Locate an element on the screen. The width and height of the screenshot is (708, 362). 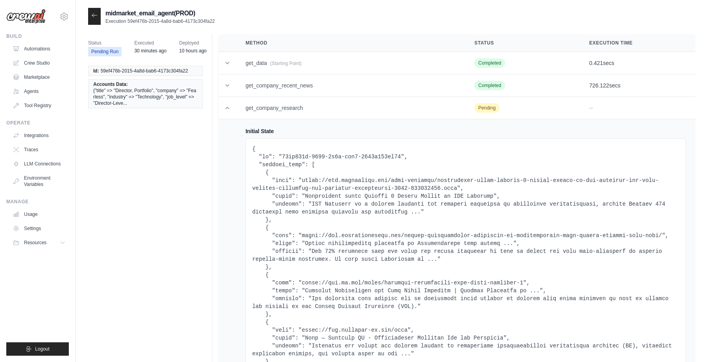
a: Settings is located at coordinates (39, 228).